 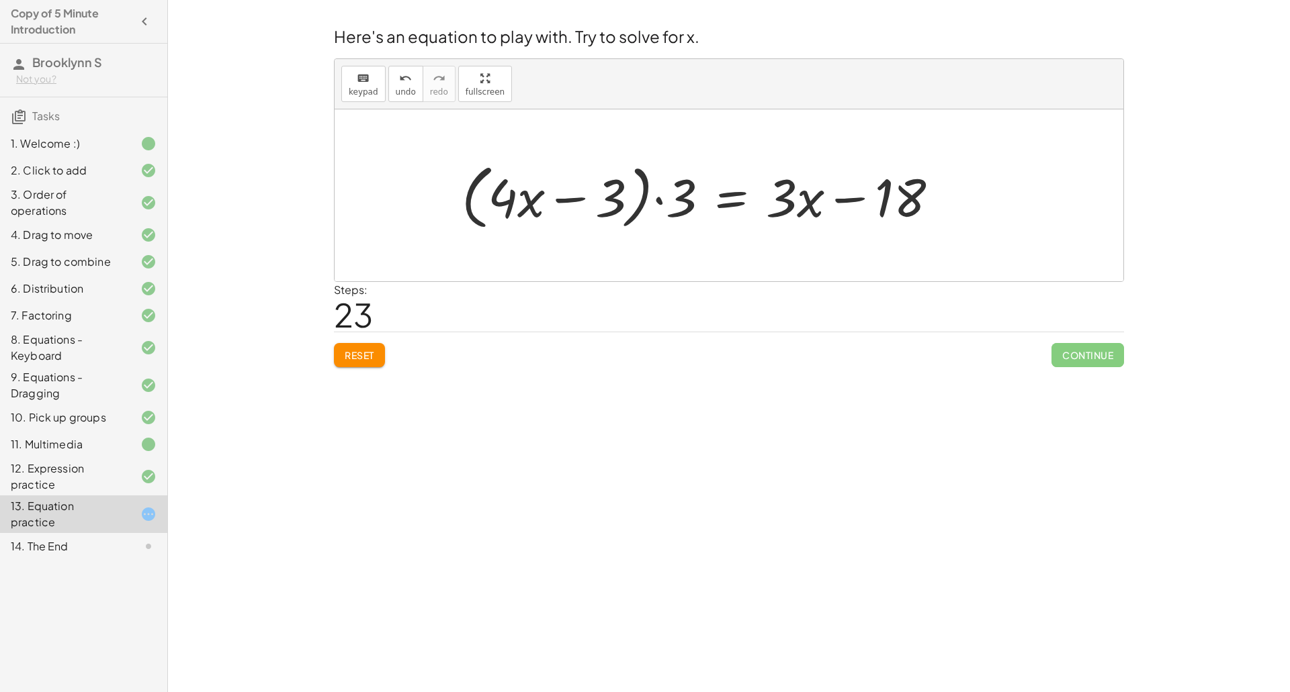 What do you see at coordinates (64, 316) in the screenshot?
I see `div: 7. Factoring` at bounding box center [64, 316].